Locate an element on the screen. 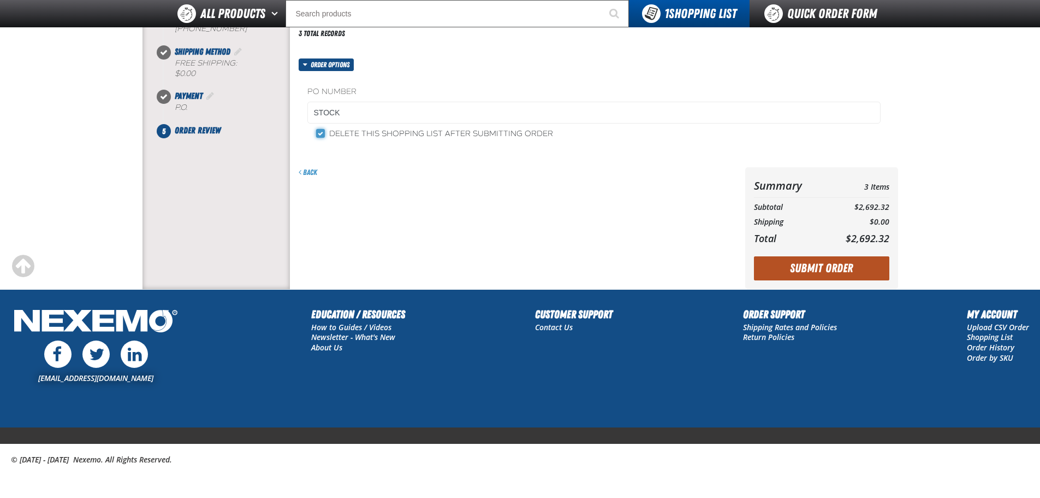 The height and width of the screenshot is (498, 1040). td: 3 Items is located at coordinates (857, 185).